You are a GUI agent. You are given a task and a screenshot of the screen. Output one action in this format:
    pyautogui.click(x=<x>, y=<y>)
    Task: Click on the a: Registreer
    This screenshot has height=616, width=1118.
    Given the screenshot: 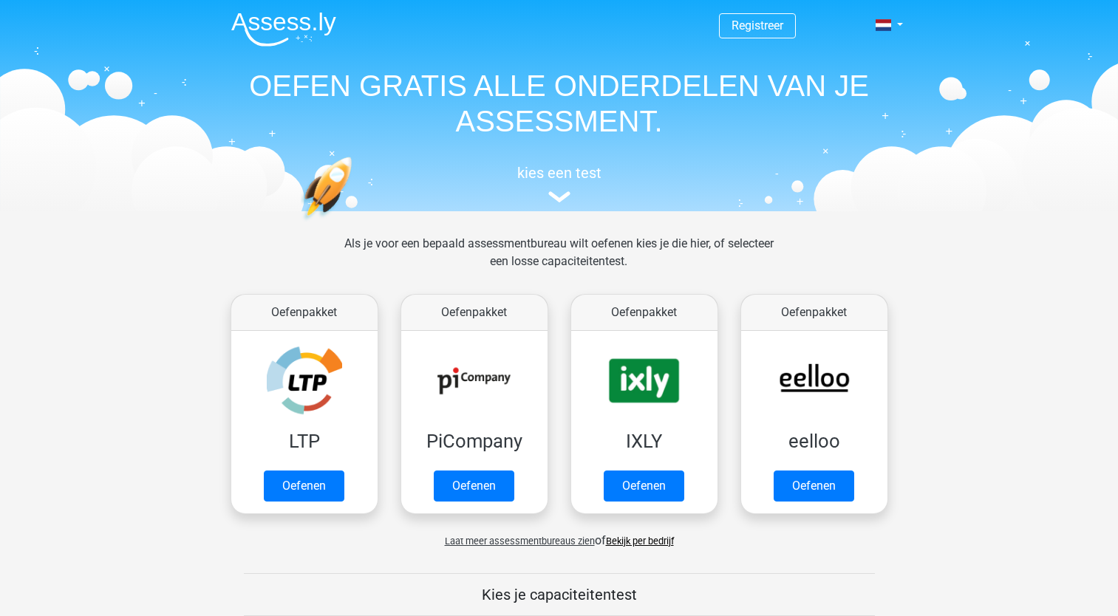 What is the action you would take?
    pyautogui.click(x=757, y=25)
    